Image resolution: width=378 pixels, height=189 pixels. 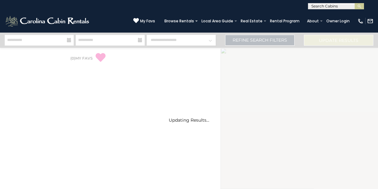 I want to click on img: phone-regular-white.png, so click(x=360, y=21).